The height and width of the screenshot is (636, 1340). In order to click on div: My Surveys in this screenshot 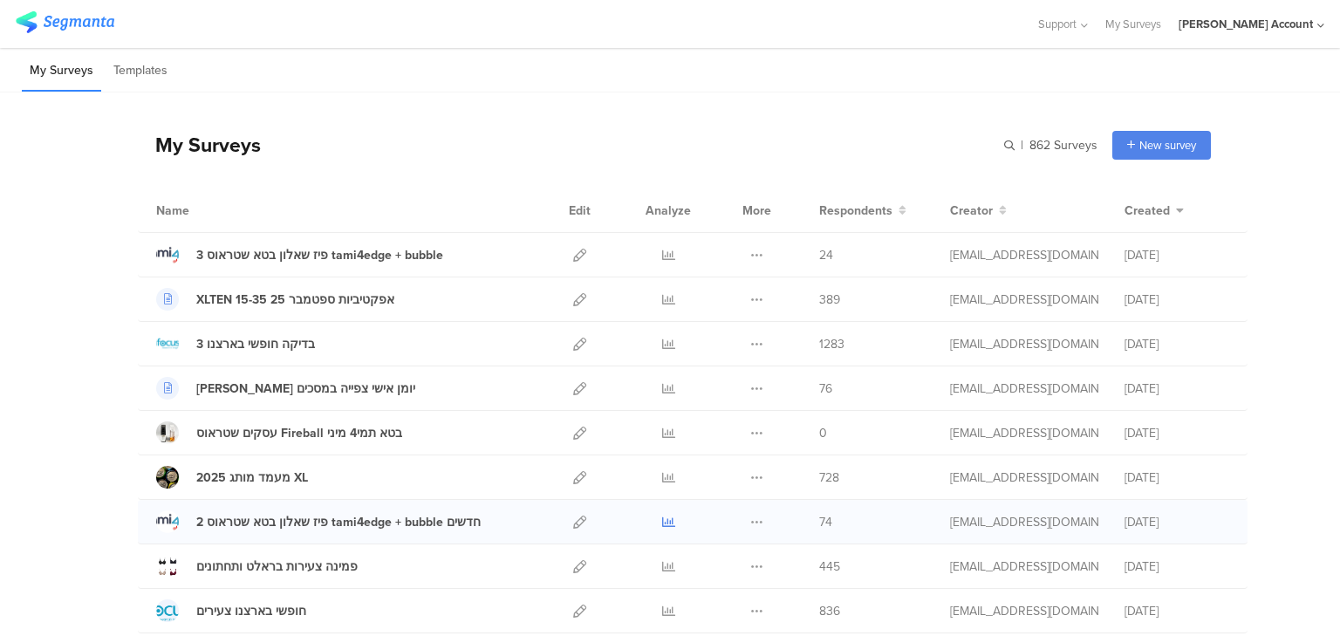, I will do `click(199, 145)`.